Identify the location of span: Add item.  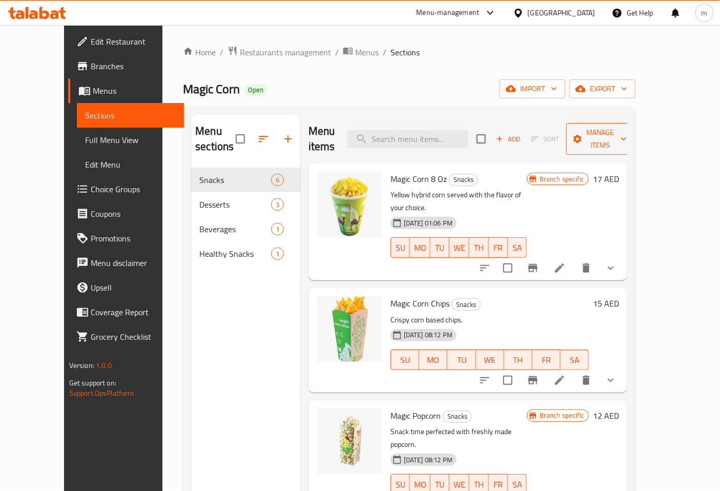
(508, 139).